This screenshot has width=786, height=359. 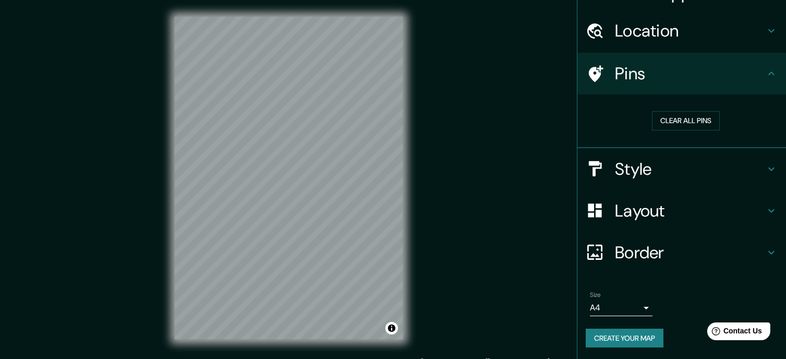 I want to click on div: Border, so click(x=682, y=253).